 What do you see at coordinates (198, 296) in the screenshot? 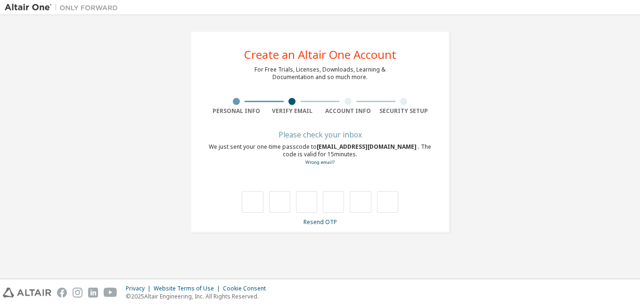
I see `p: © 2025 Altair Engineering, Inc. All Rights Reserved.` at bounding box center [198, 296].